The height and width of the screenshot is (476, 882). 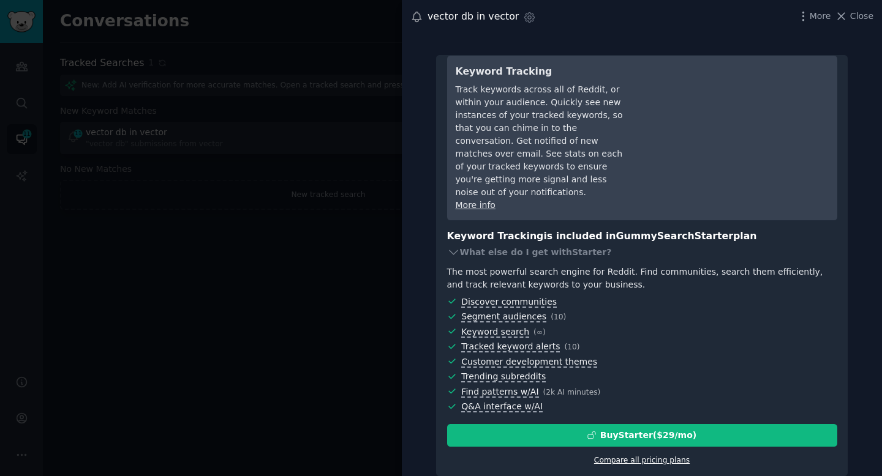 What do you see at coordinates (674, 236) in the screenshot?
I see `span: GummySearch Starter` at bounding box center [674, 236].